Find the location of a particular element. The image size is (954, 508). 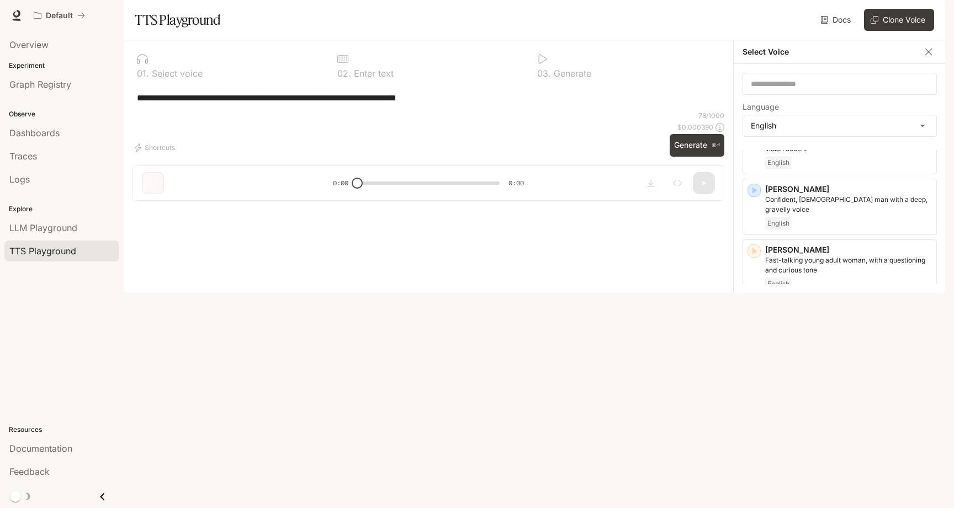

p: Select voice is located at coordinates (175, 73).